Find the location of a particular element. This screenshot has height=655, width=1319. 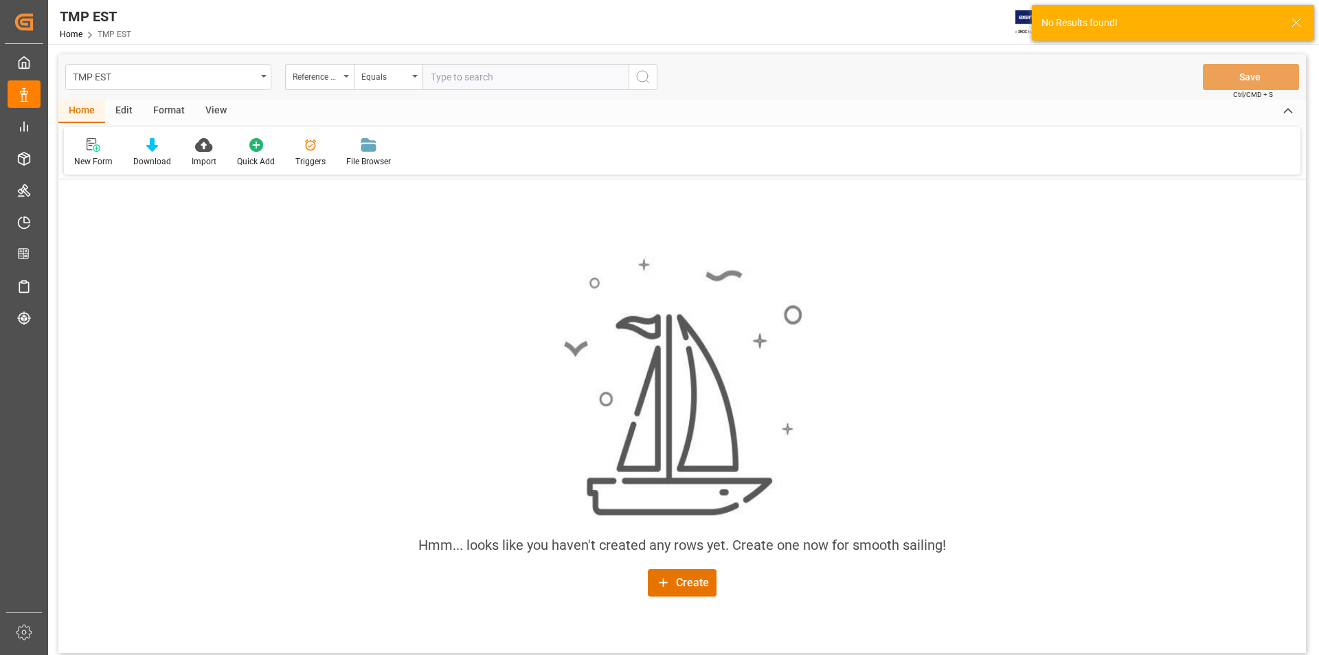

div: Home is located at coordinates (82, 111).